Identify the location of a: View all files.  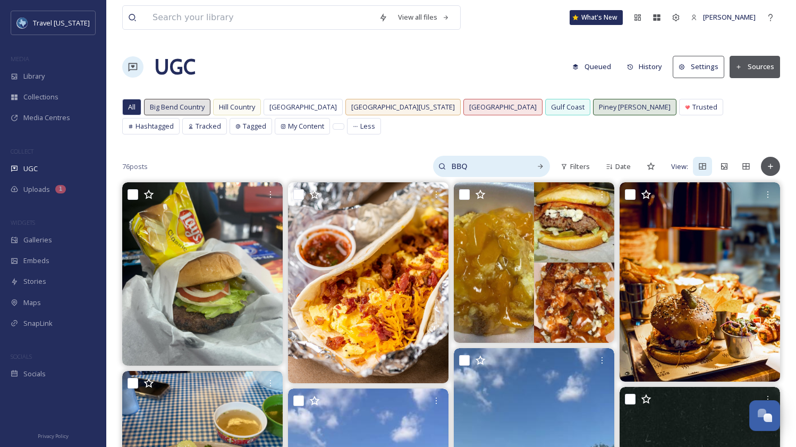
(424, 17).